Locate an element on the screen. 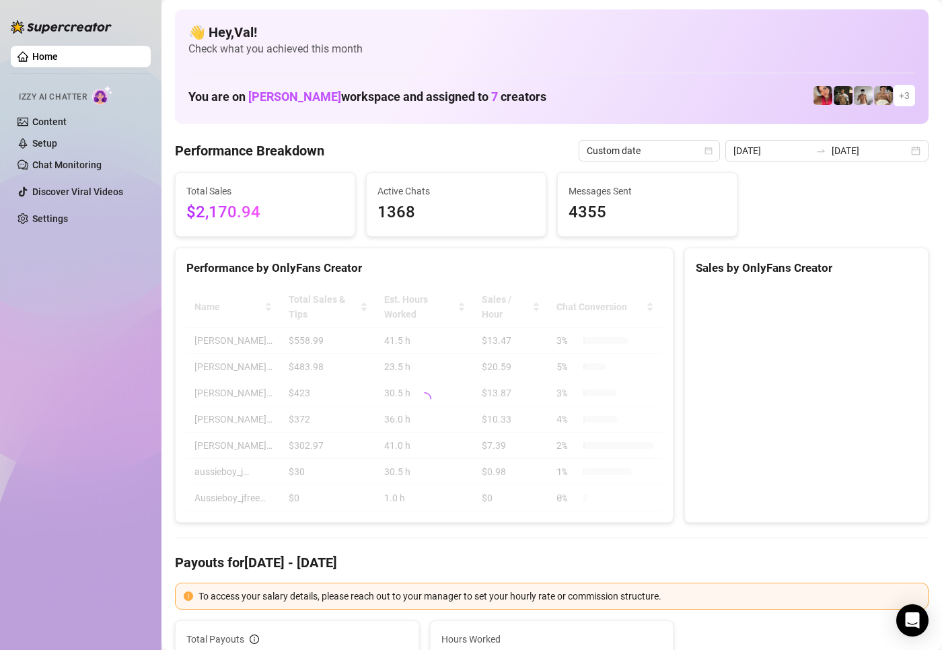 Image resolution: width=942 pixels, height=650 pixels. span: Messages Sent is located at coordinates (647, 191).